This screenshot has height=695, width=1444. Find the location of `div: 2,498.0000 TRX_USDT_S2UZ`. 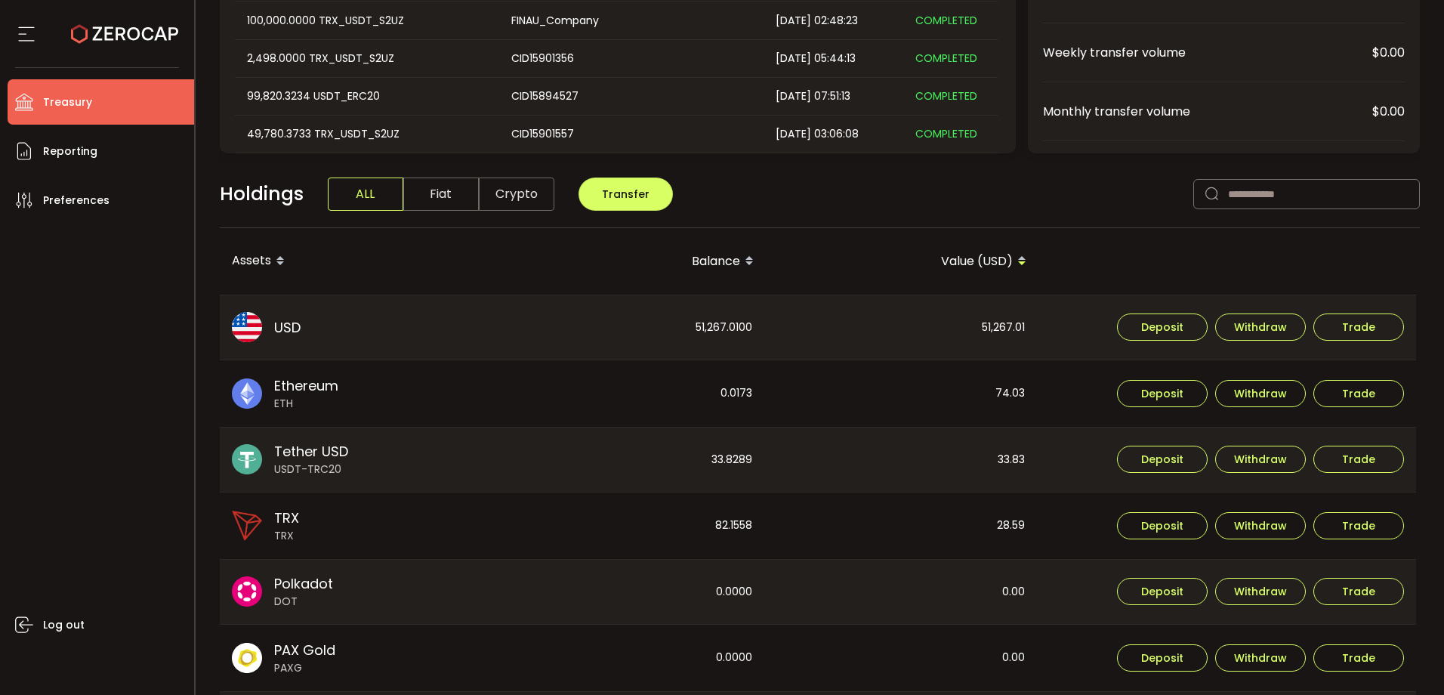

div: 2,498.0000 TRX_USDT_S2UZ is located at coordinates (366, 58).